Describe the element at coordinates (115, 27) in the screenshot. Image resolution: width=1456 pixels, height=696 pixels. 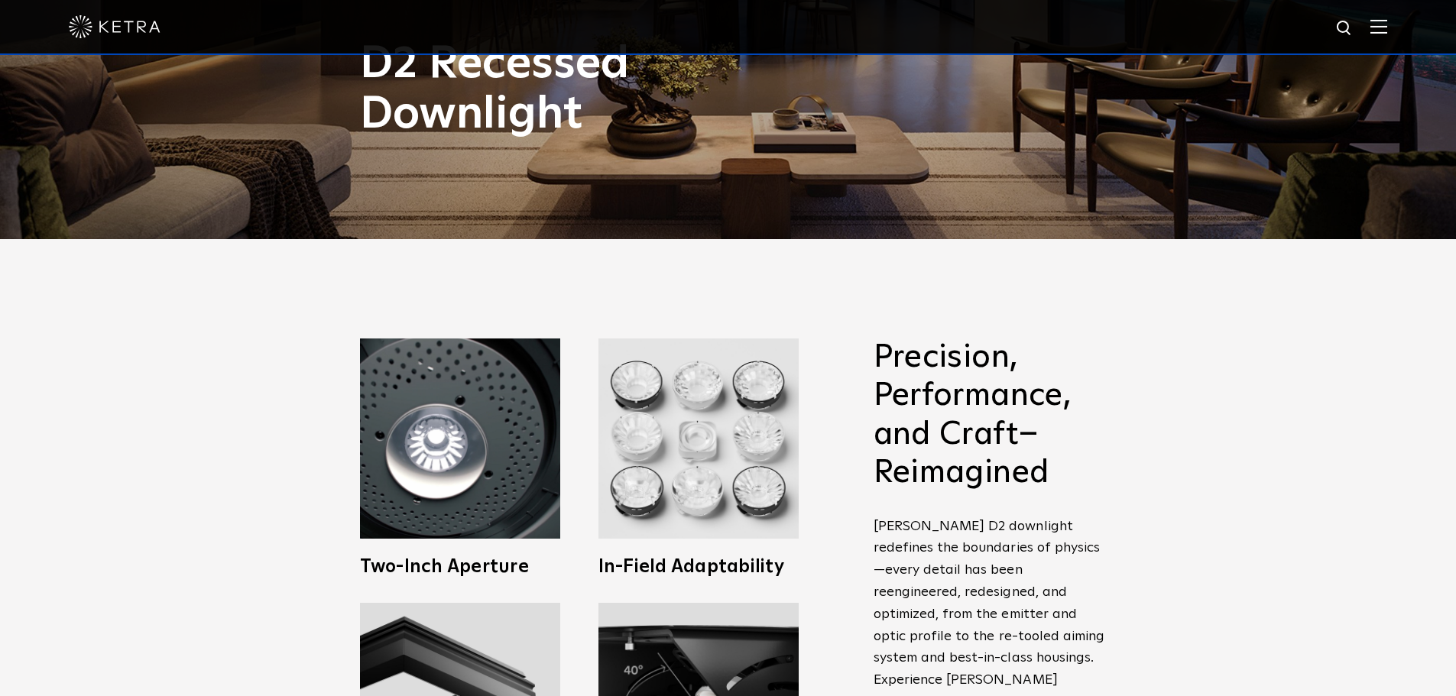
I see `img: ketra-logo-2019-white` at that location.